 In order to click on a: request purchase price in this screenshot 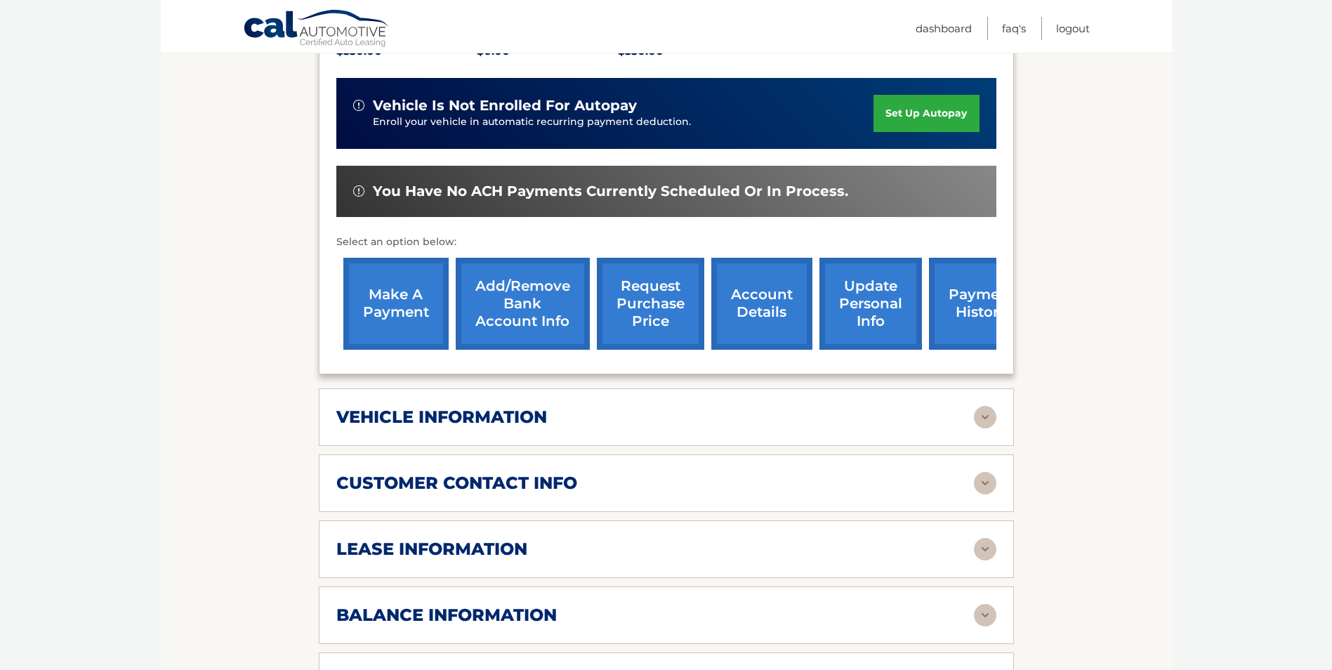, I will do `click(650, 303)`.